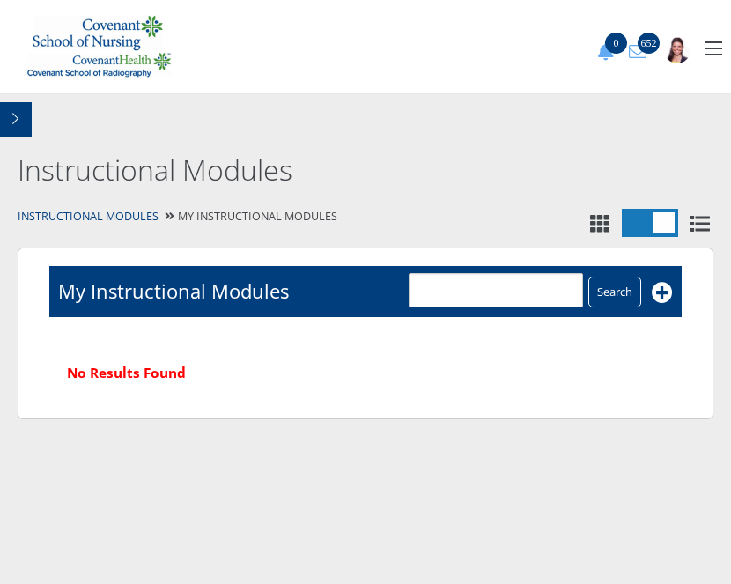 This screenshot has height=584, width=731. What do you see at coordinates (662, 292) in the screenshot?
I see `i: Add New` at bounding box center [662, 292].